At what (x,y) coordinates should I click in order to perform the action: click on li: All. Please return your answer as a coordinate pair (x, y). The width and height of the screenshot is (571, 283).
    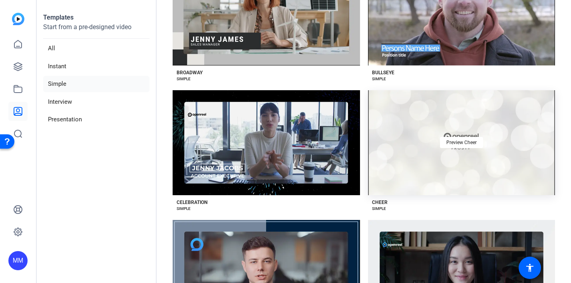
    Looking at the image, I should click on (96, 48).